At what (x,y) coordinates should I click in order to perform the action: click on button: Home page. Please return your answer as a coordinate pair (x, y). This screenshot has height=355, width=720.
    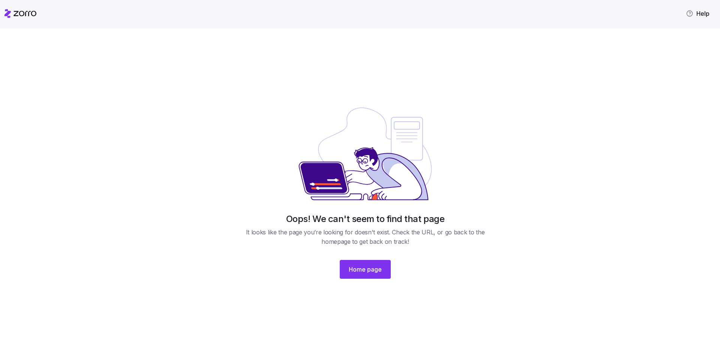
    Looking at the image, I should click on (365, 269).